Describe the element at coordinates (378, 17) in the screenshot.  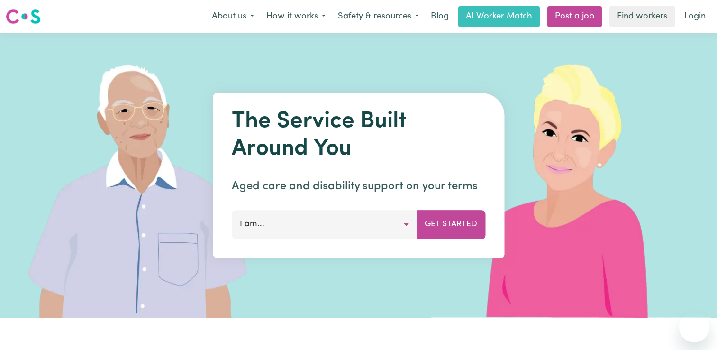
I see `button: Safety & resources` at that location.